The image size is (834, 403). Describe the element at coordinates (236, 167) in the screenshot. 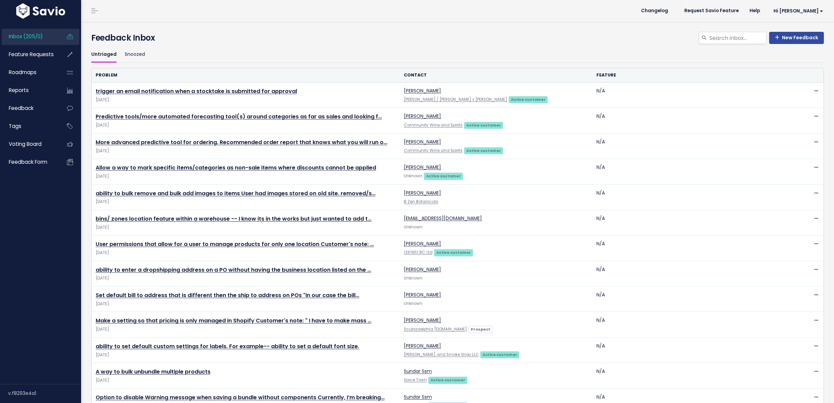

I see `a: Allow a way to mark specific items/categories as non-sale items where discounts cannot be applied` at that location.